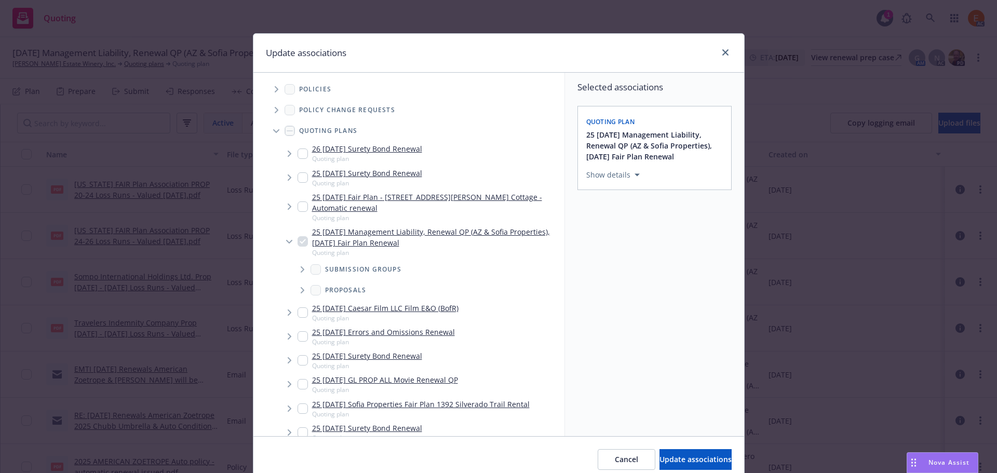 This screenshot has width=997, height=473. Describe the element at coordinates (949, 462) in the screenshot. I see `span: Nova Assist` at that location.